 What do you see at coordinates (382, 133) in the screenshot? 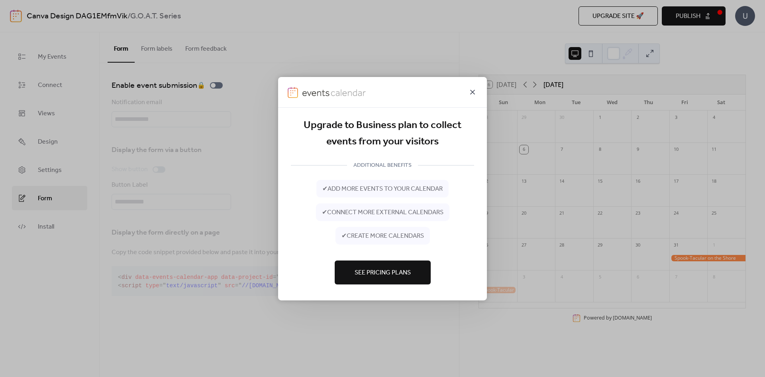
I see `div: Upgrade to Business plan to collect events from your visitors` at bounding box center [382, 133].